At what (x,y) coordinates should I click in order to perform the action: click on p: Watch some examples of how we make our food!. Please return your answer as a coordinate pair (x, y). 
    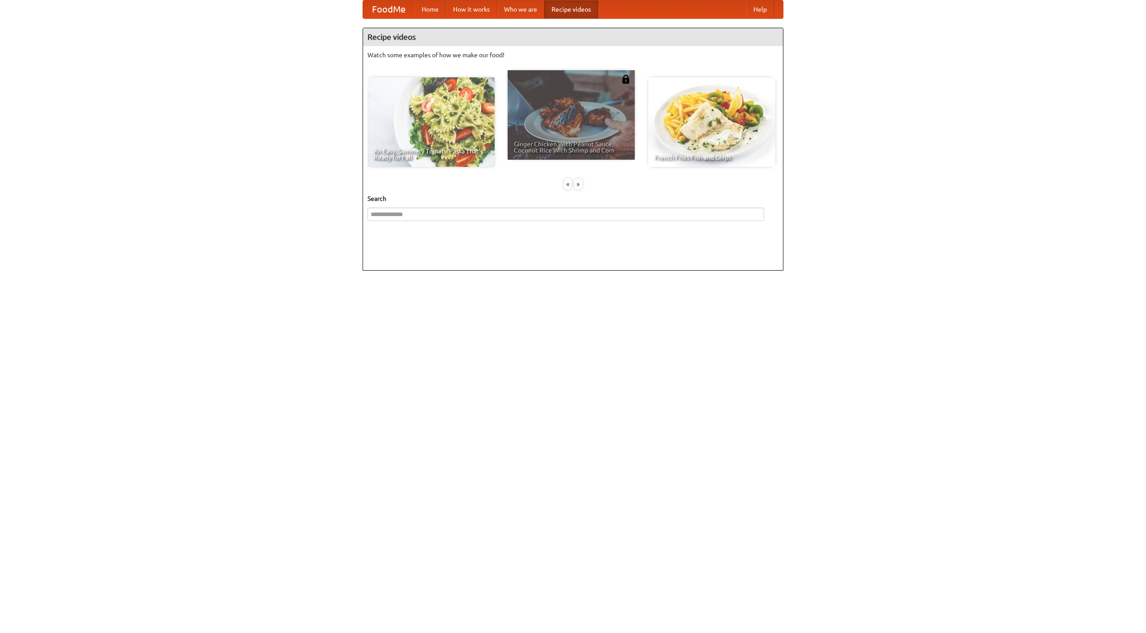
    Looking at the image, I should click on (573, 55).